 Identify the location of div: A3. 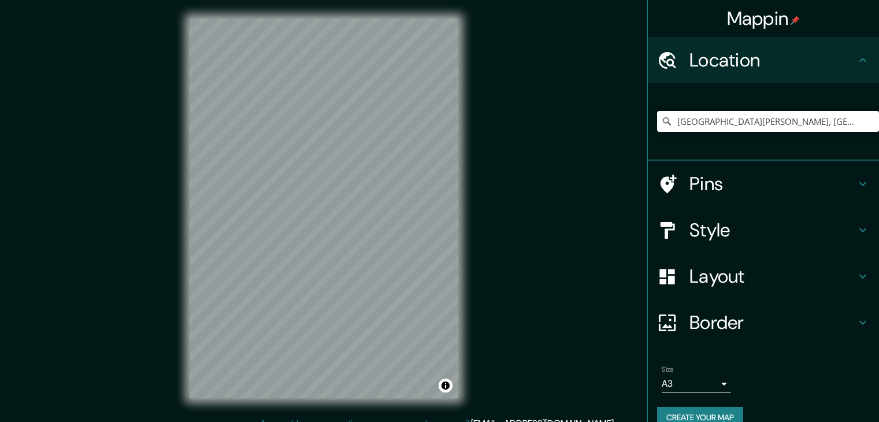
(696, 384).